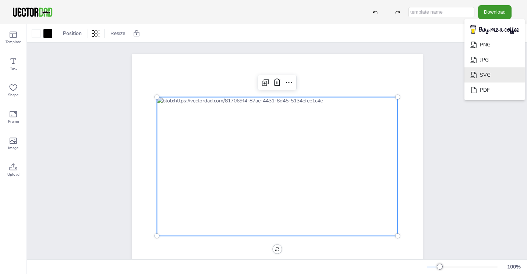  What do you see at coordinates (495, 45) in the screenshot?
I see `li: PNG` at bounding box center [495, 45].